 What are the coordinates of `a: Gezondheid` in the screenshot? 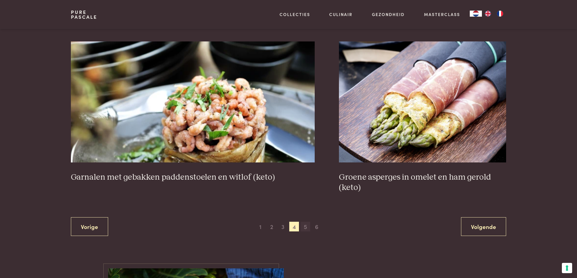 It's located at (388, 14).